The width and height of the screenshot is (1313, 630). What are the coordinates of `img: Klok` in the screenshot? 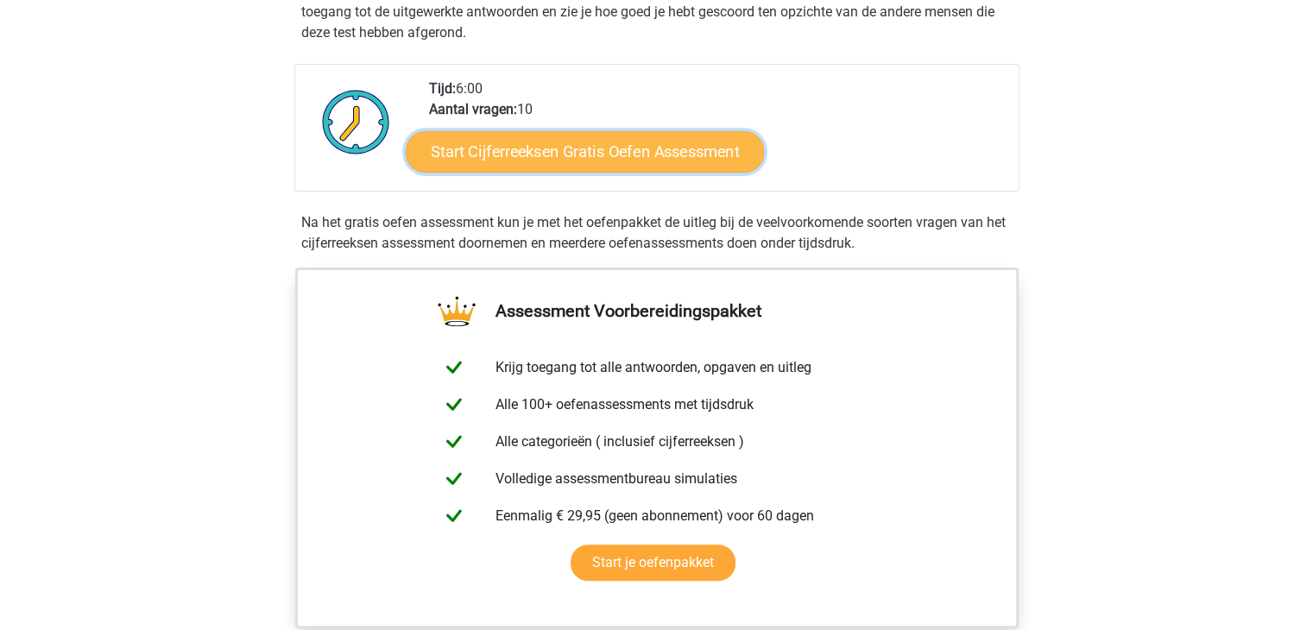 It's located at (356, 122).